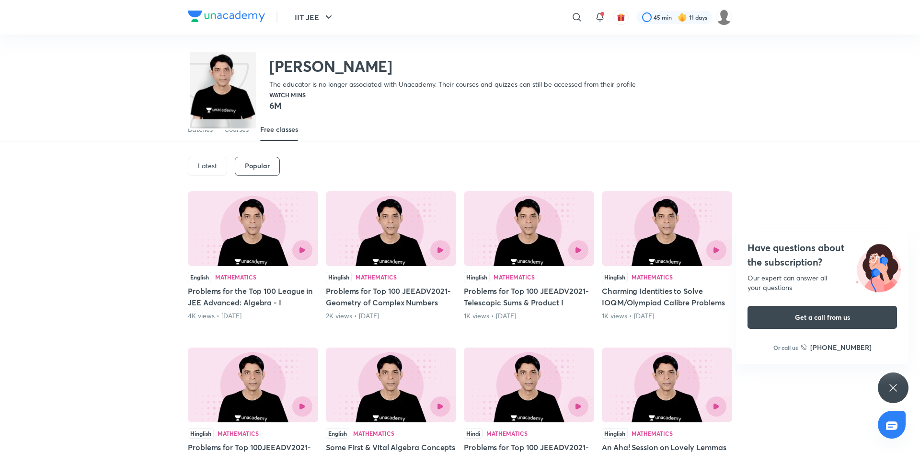  Describe the element at coordinates (724, 17) in the screenshot. I see `img: Aayush Kumar Jha` at that location.